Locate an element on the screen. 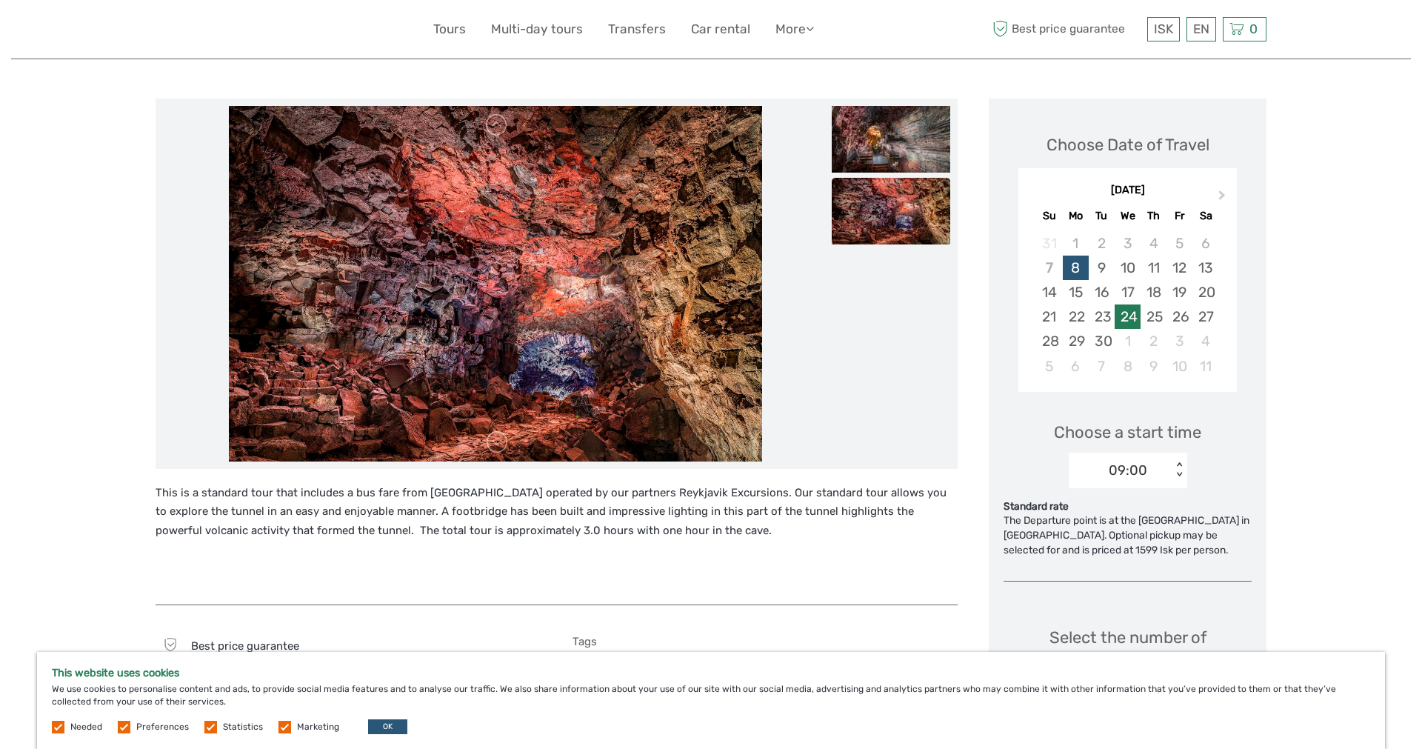 This screenshot has height=749, width=1422. img: d3ce50650aa043b3b4c2eb14622f79db_slider_thumbnail.jpg is located at coordinates (891, 211).